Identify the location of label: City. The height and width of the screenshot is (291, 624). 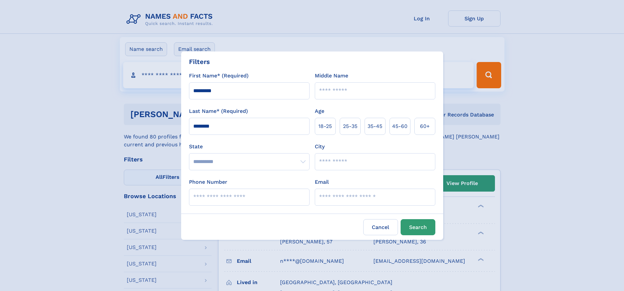
(320, 146).